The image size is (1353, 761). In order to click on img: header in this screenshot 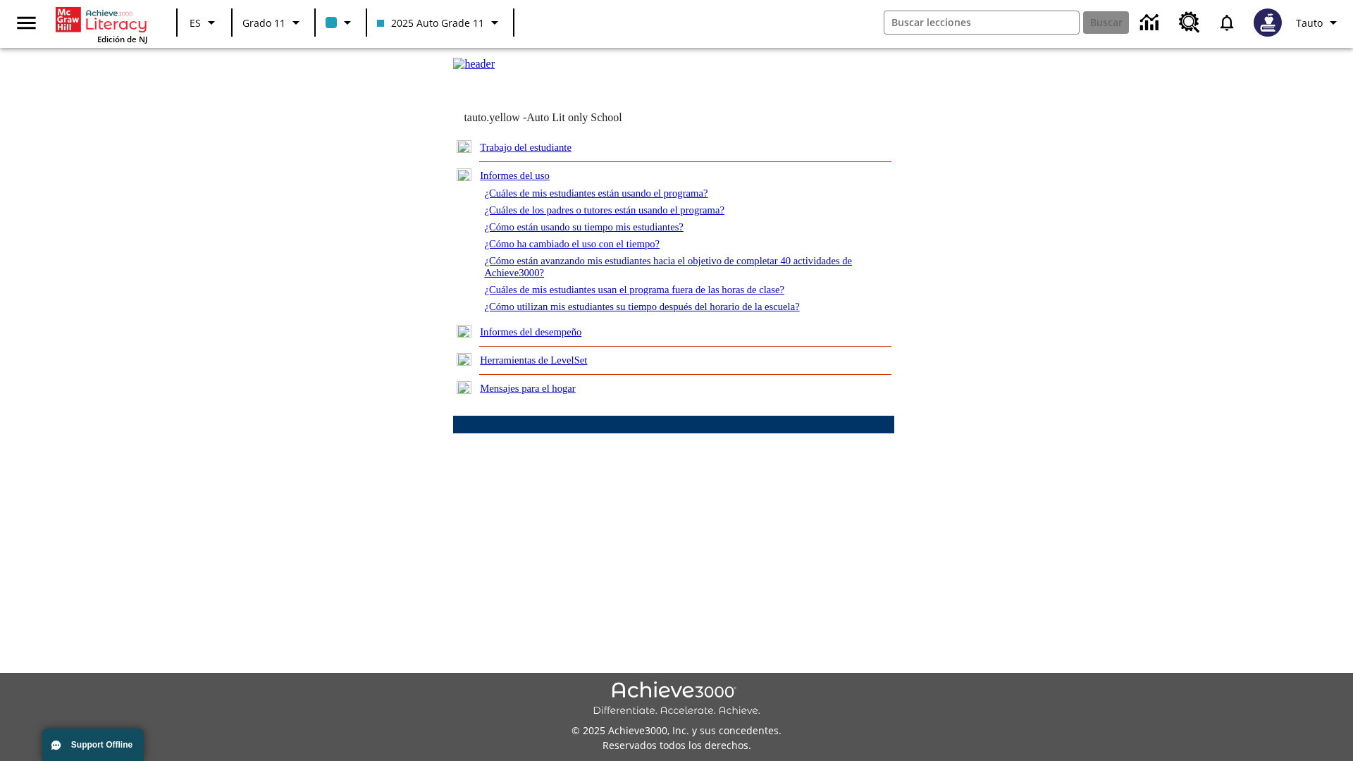, I will do `click(474, 64)`.